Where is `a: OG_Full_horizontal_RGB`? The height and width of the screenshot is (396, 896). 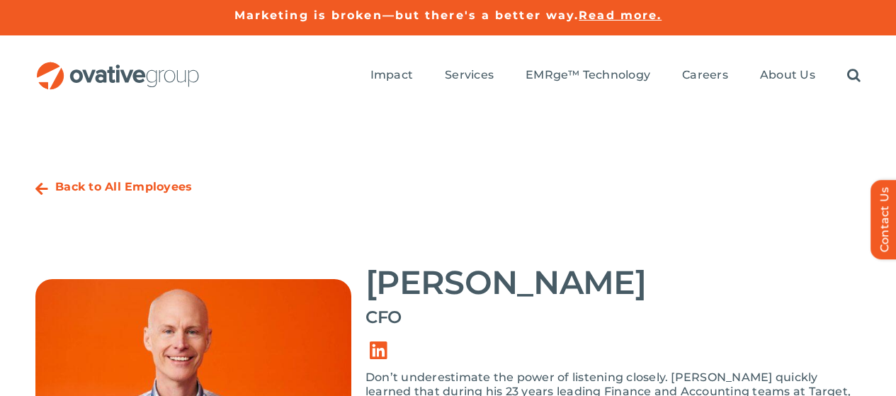
a: OG_Full_horizontal_RGB is located at coordinates (118, 67).